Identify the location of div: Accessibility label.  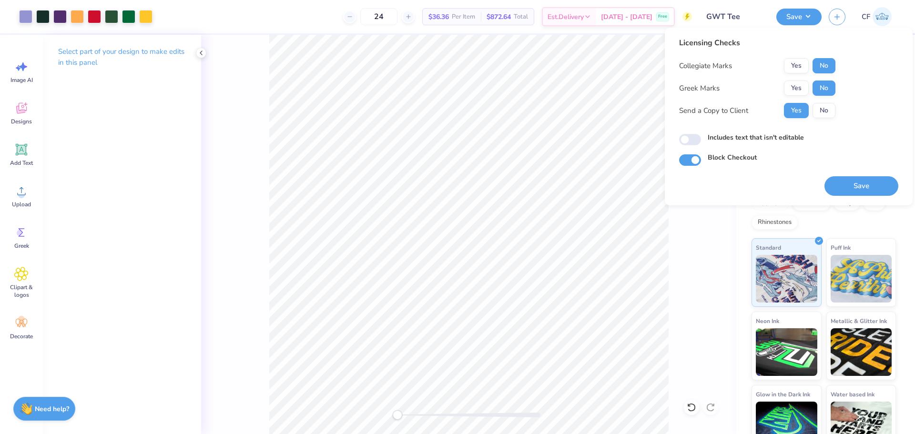
(397, 415).